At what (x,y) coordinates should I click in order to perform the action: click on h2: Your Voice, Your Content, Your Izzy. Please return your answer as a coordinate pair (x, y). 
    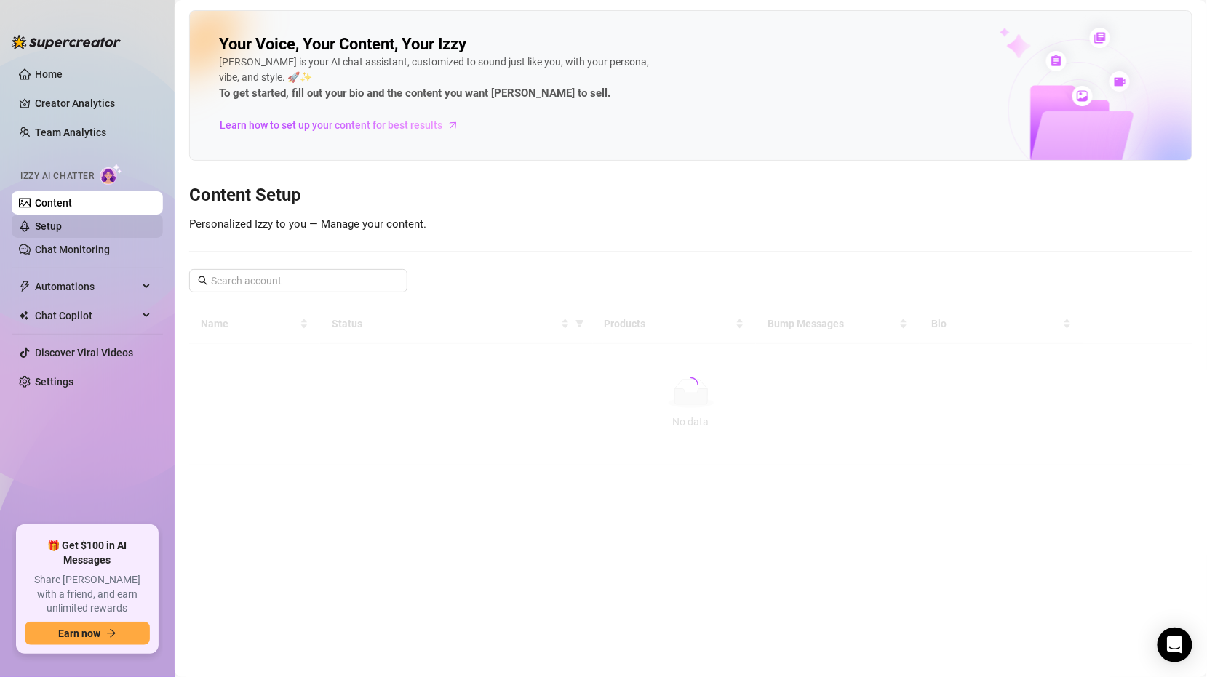
    Looking at the image, I should click on (343, 44).